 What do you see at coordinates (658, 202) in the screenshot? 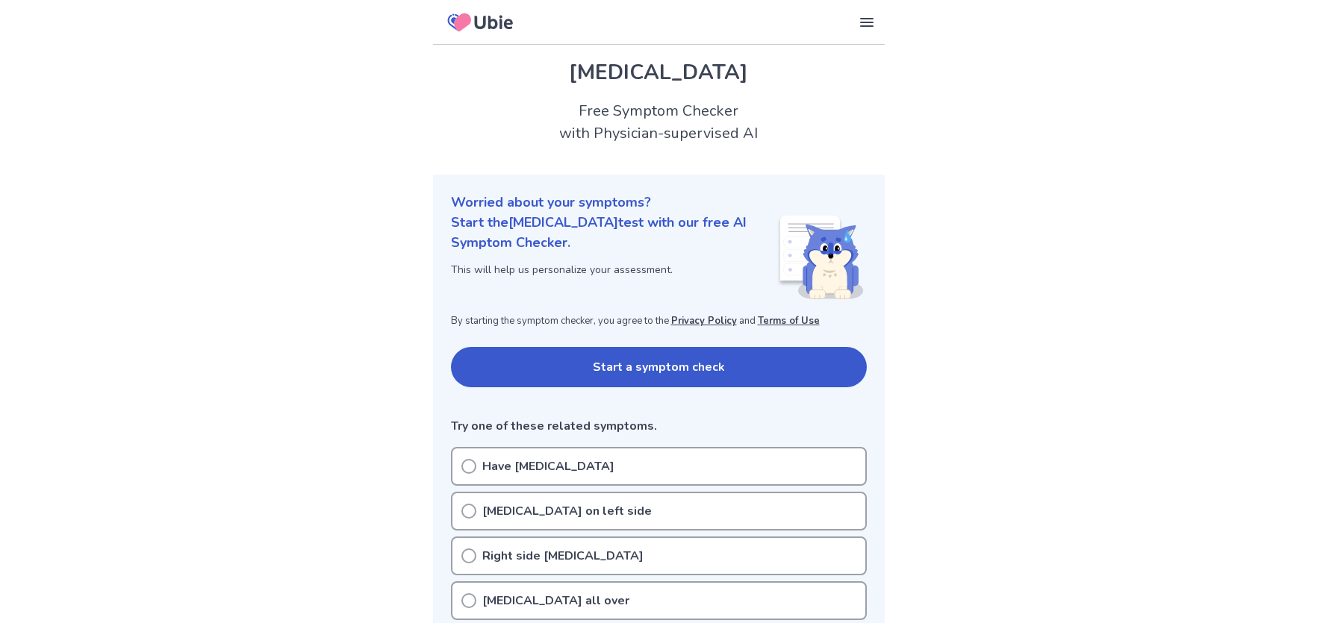
I see `p: Worried about your symptoms?` at bounding box center [658, 202].